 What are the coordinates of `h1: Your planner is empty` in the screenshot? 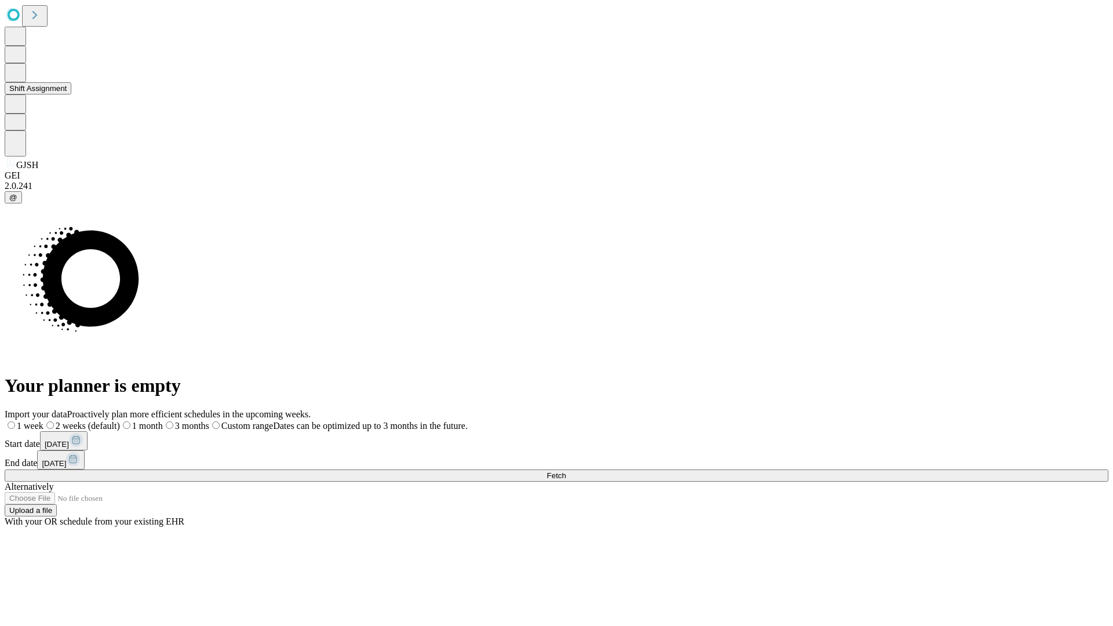 It's located at (557, 386).